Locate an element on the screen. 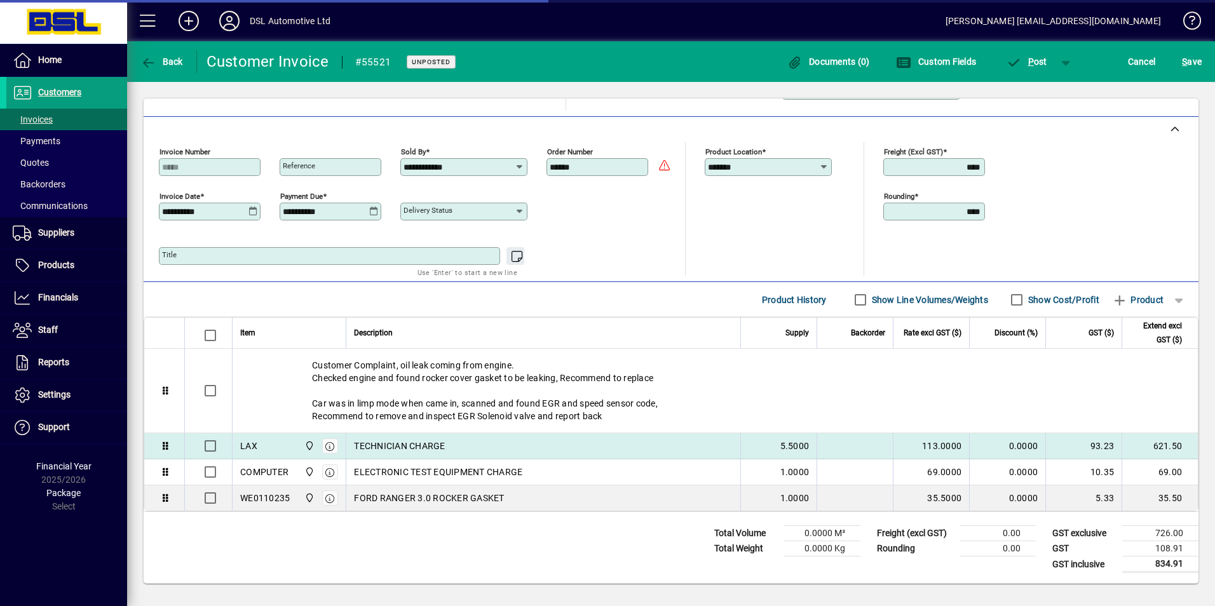 Image resolution: width=1215 pixels, height=606 pixels. td: 108.91 is located at coordinates (1161, 549).